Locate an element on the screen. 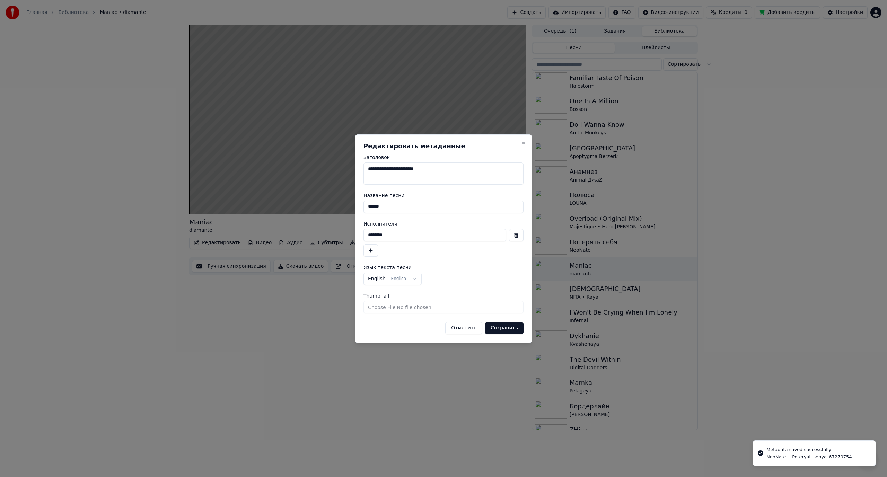  label: Заголовок is located at coordinates (444, 157).